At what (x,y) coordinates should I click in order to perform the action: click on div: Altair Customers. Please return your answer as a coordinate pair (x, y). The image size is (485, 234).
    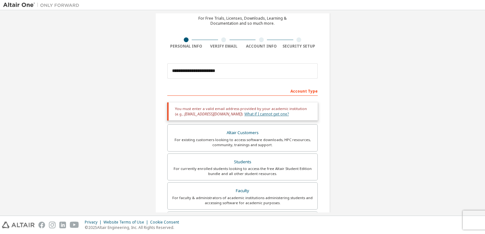
    Looking at the image, I should click on (243, 133).